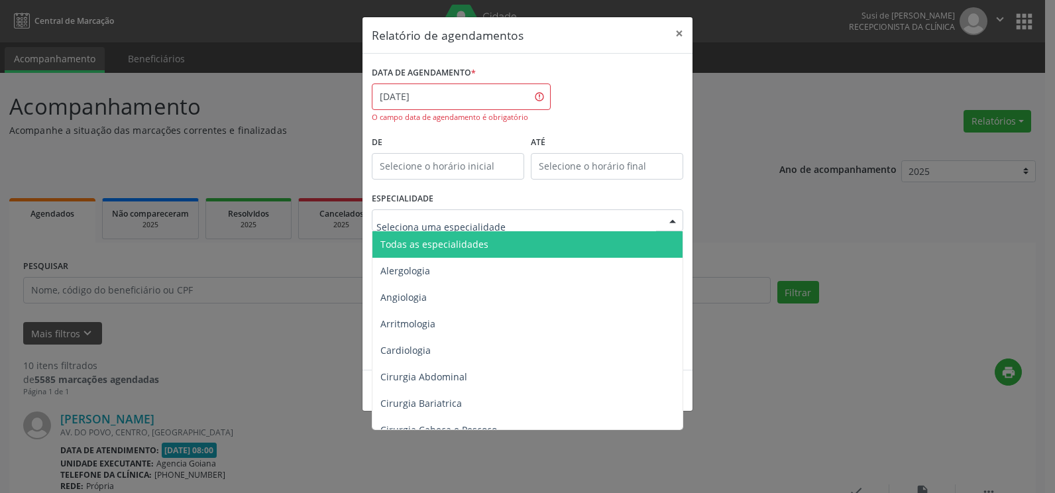 This screenshot has height=493, width=1055. What do you see at coordinates (423, 73) in the screenshot?
I see `label: DATA DE AGENDAMENTO` at bounding box center [423, 73].